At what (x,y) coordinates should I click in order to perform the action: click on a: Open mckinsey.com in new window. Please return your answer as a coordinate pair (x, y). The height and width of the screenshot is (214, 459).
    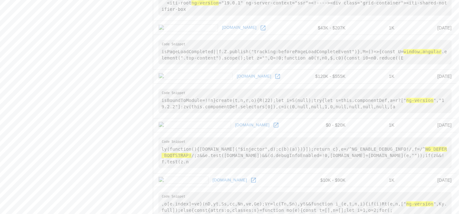
    Looking at the image, I should click on (263, 28).